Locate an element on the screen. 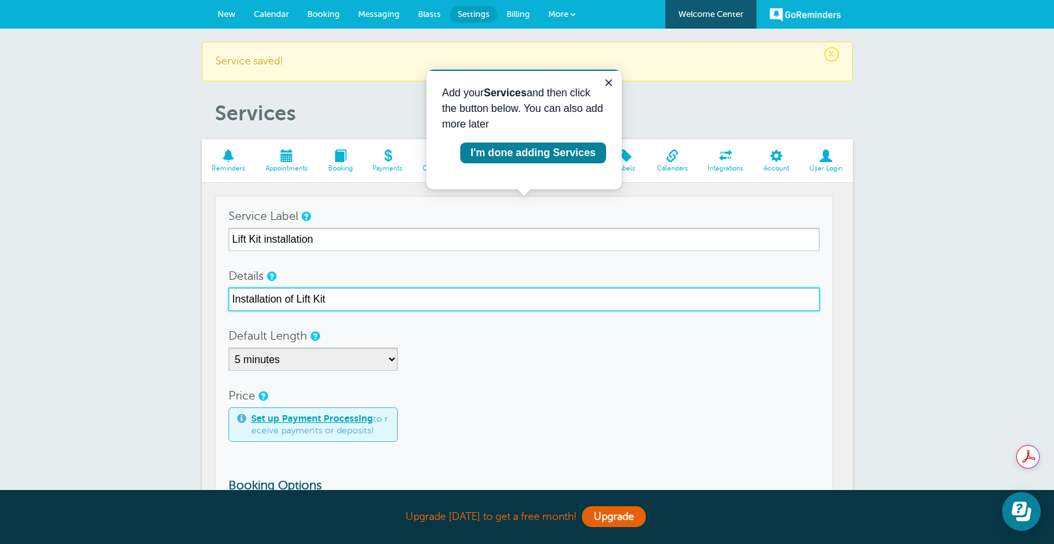 The image size is (1054, 544). a: Set up Payment Processing is located at coordinates (312, 419).